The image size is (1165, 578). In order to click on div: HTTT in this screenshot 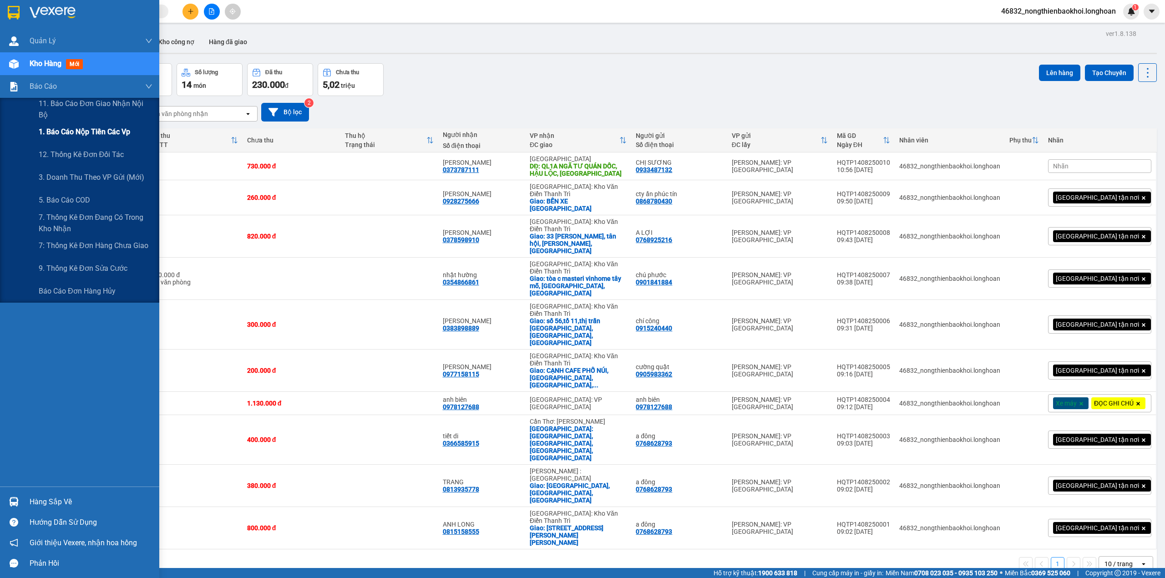, I will do `click(191, 145)`.